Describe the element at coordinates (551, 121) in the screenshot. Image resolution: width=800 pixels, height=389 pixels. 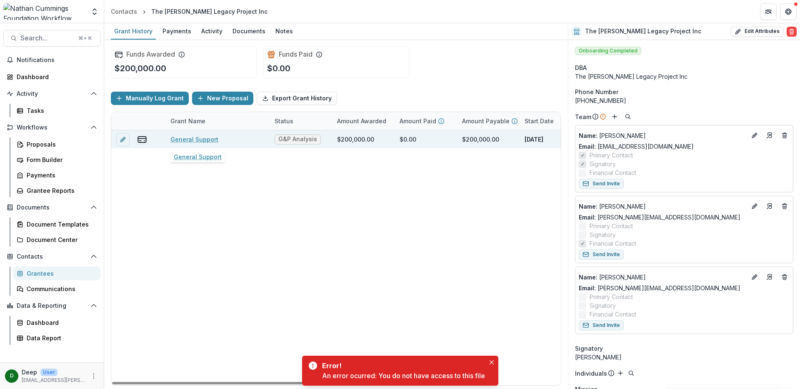
I see `div: Start Date` at that location.